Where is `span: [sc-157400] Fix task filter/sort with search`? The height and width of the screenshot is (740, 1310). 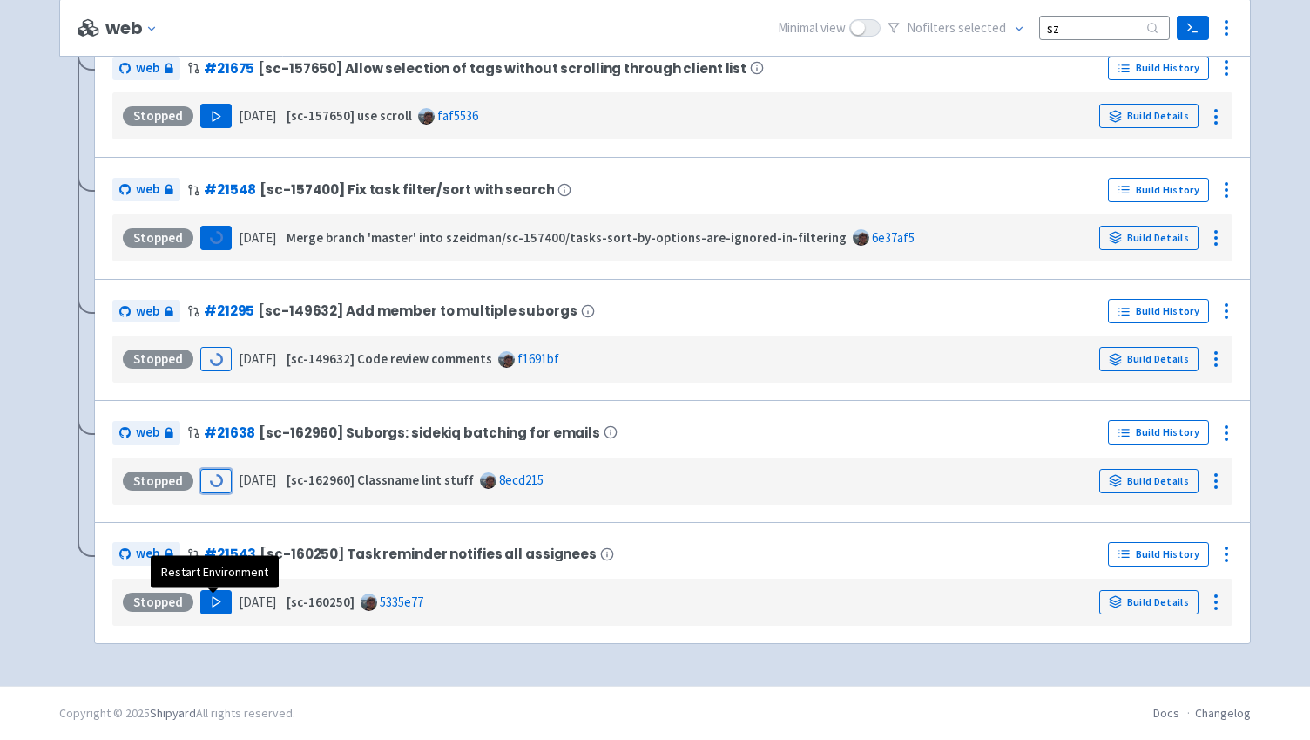 span: [sc-157400] Fix task filter/sort with search is located at coordinates (407, 189).